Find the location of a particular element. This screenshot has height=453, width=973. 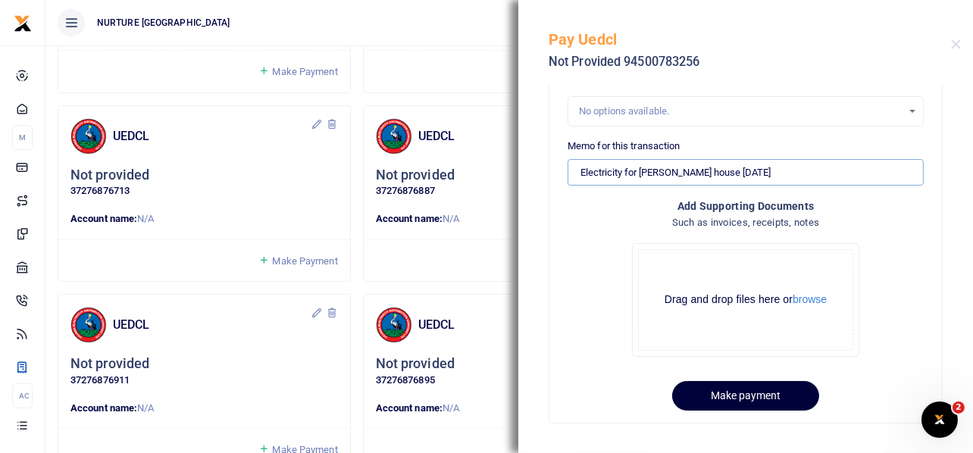

button: Make payment is located at coordinates (746, 396).